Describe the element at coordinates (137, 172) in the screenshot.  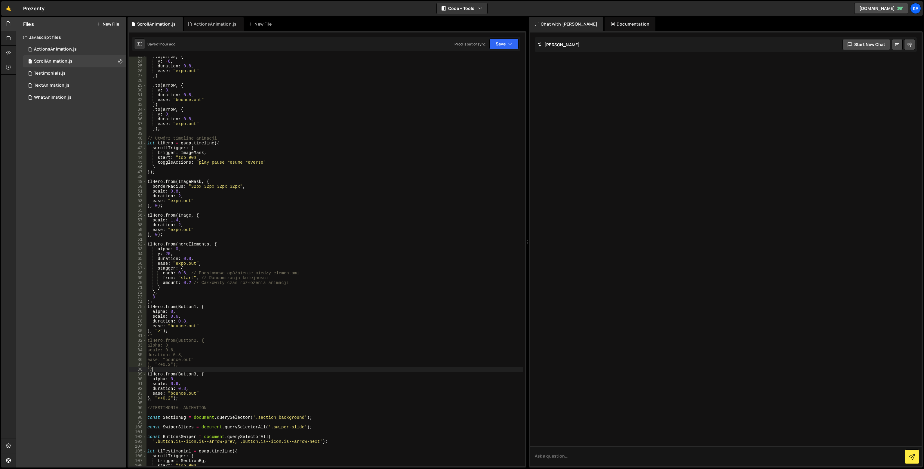
I see `div: 47` at that location.